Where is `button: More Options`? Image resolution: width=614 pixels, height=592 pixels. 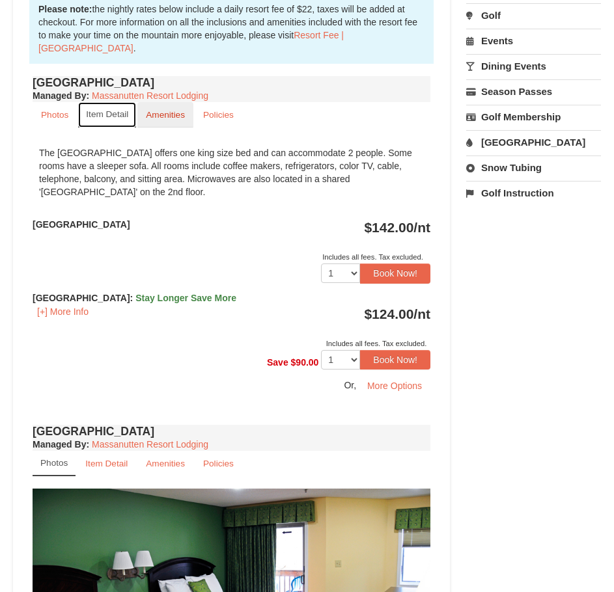 button: More Options is located at coordinates (395, 386).